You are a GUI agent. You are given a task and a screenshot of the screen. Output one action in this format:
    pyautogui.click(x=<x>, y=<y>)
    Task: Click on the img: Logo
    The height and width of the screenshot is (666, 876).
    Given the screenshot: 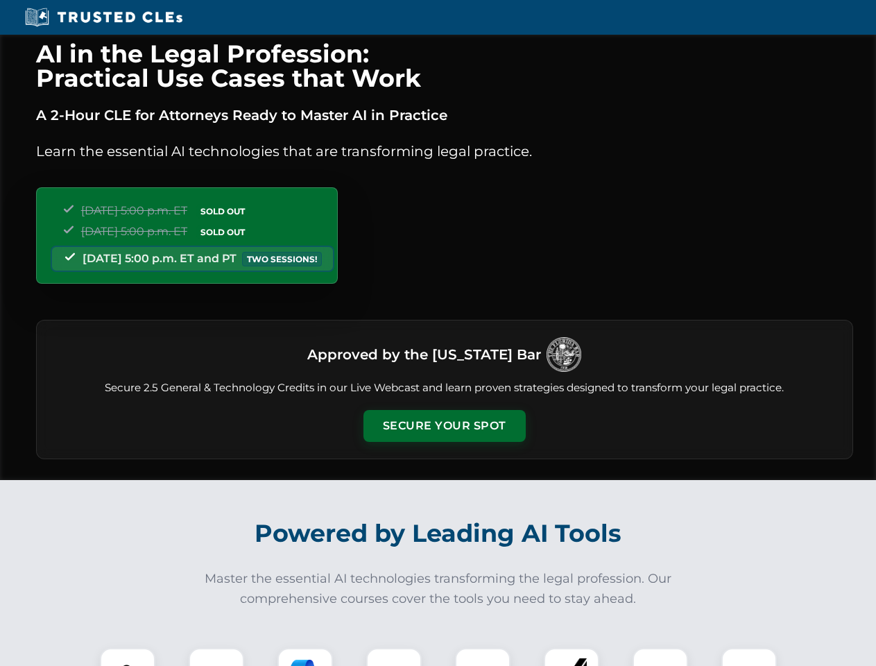 What is the action you would take?
    pyautogui.click(x=564, y=355)
    